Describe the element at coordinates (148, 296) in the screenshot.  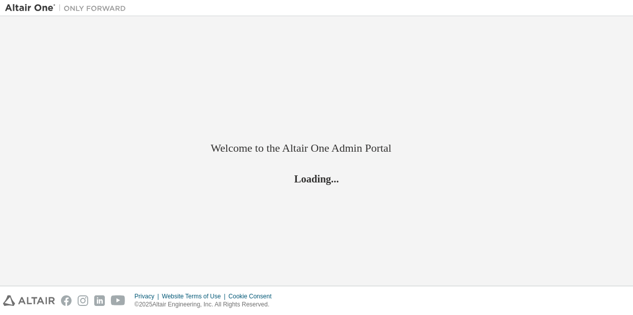
I see `div: Privacy` at that location.